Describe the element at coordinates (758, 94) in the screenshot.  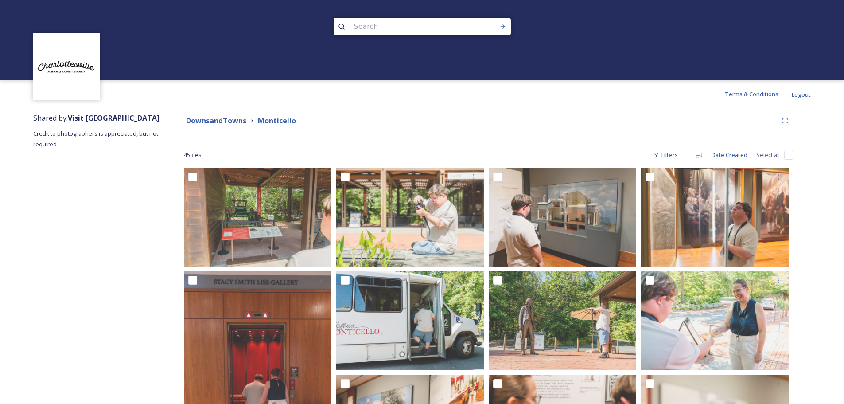
I see `a: Terms & Conditions` at that location.